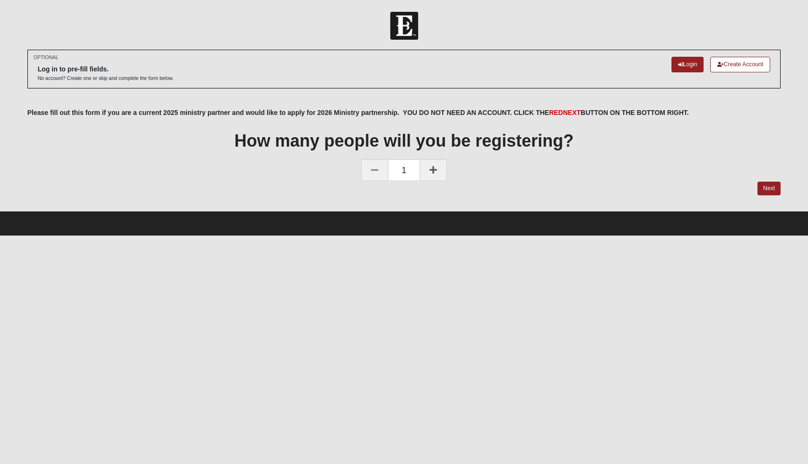 The image size is (808, 464). What do you see at coordinates (740, 64) in the screenshot?
I see `a: Create Account` at bounding box center [740, 64].